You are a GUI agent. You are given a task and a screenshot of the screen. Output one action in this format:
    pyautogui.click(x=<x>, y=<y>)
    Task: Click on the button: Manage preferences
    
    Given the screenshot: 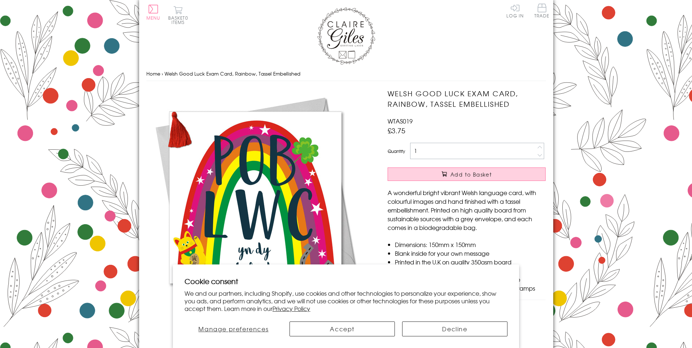 What is the action you would take?
    pyautogui.click(x=233, y=329)
    